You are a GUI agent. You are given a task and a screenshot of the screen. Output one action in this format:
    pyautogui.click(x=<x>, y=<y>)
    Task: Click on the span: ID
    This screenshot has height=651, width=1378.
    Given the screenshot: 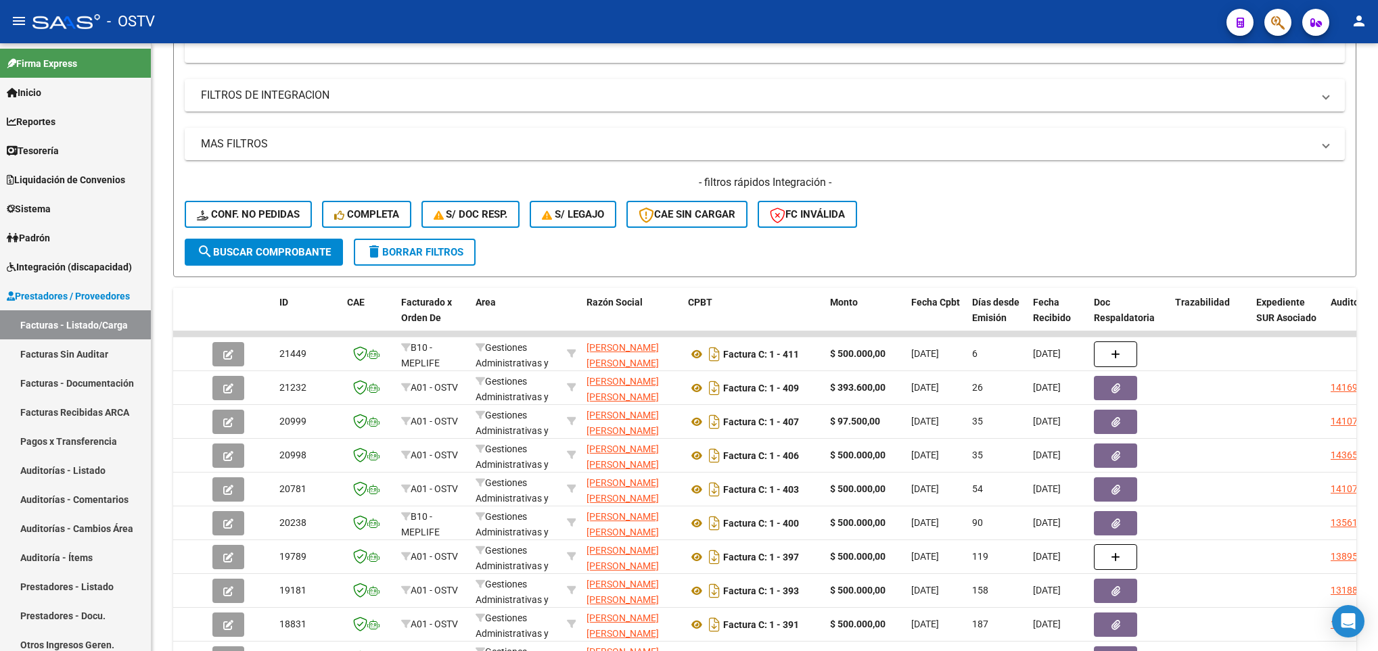 What is the action you would take?
    pyautogui.click(x=283, y=302)
    